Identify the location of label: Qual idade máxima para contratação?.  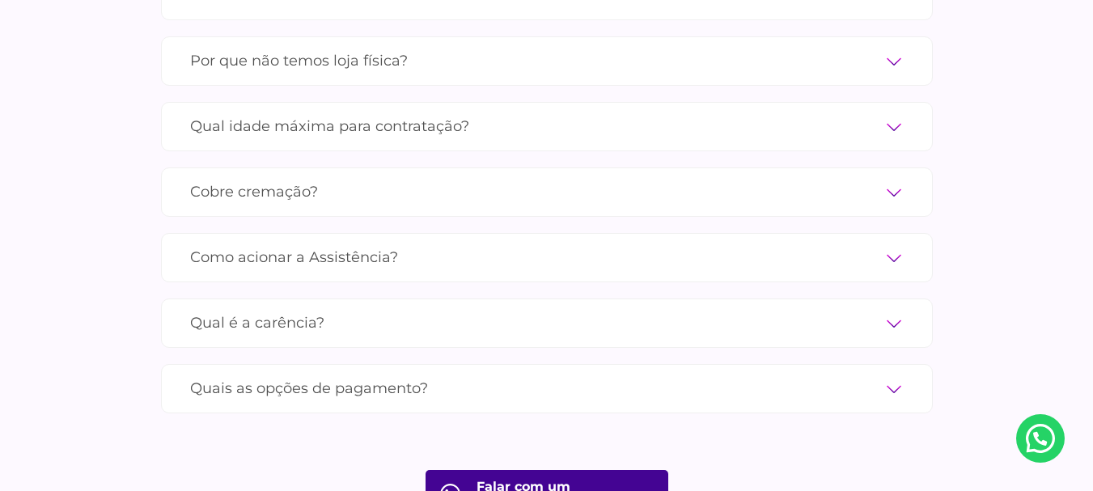
(547, 126).